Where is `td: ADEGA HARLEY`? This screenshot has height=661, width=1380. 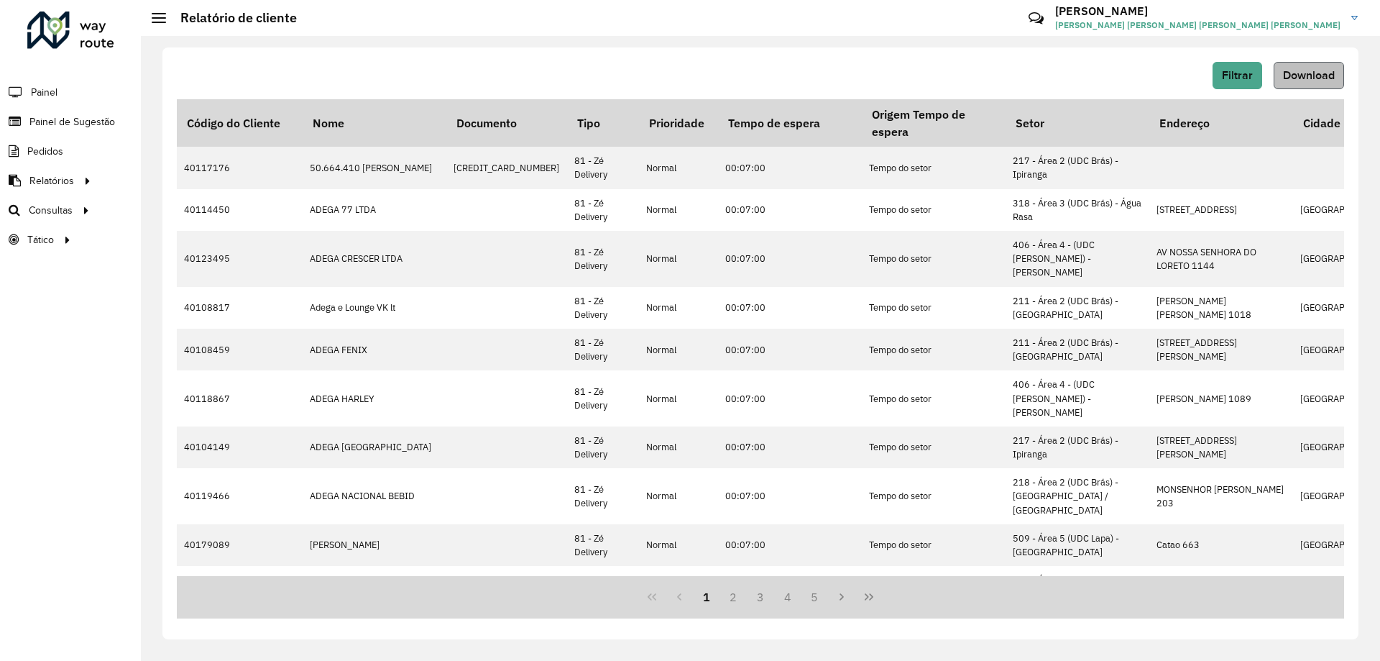 td: ADEGA HARLEY is located at coordinates (375, 398).